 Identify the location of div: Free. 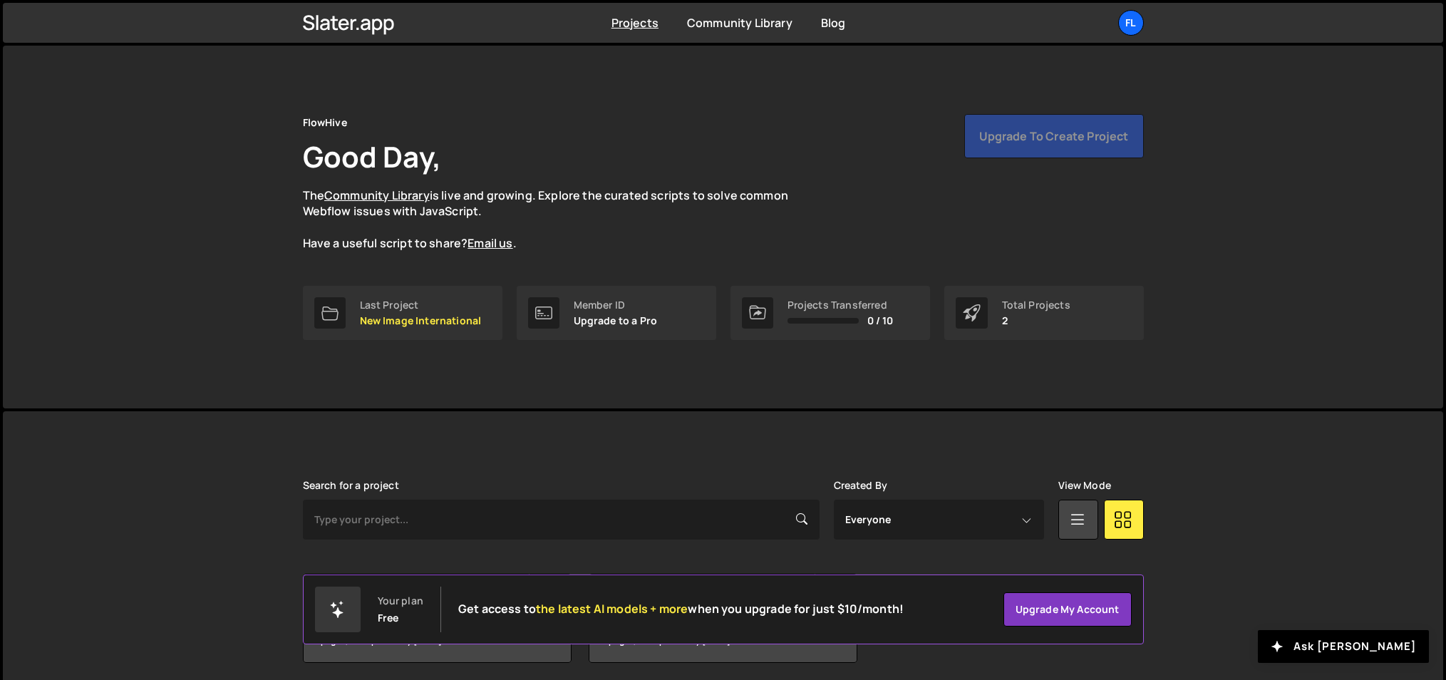
(388, 618).